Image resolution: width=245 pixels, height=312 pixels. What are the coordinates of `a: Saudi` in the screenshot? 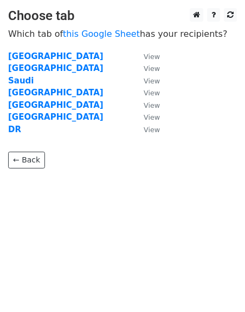 It's located at (21, 81).